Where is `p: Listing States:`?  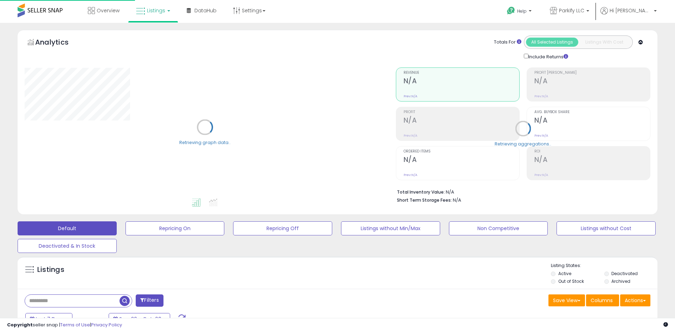
p: Listing States: is located at coordinates (604, 266).